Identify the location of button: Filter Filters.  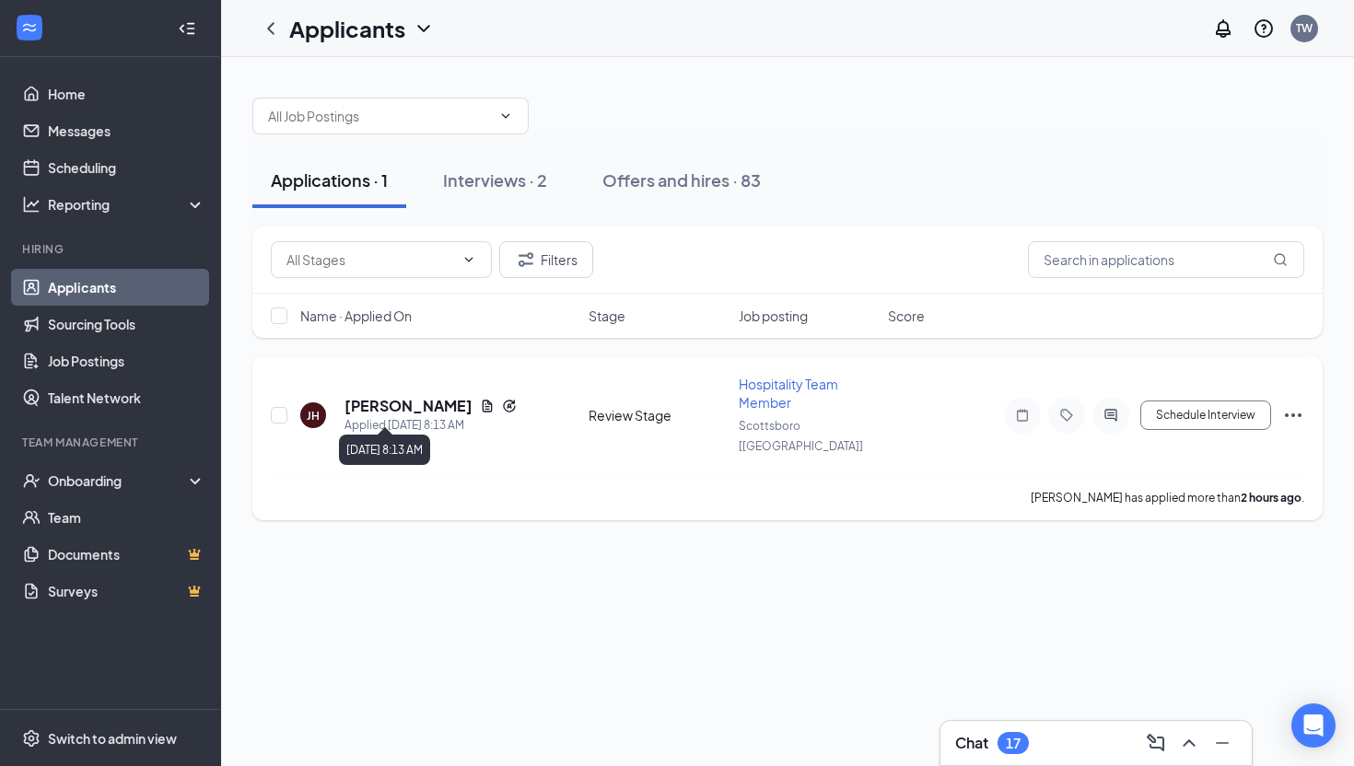
(546, 260).